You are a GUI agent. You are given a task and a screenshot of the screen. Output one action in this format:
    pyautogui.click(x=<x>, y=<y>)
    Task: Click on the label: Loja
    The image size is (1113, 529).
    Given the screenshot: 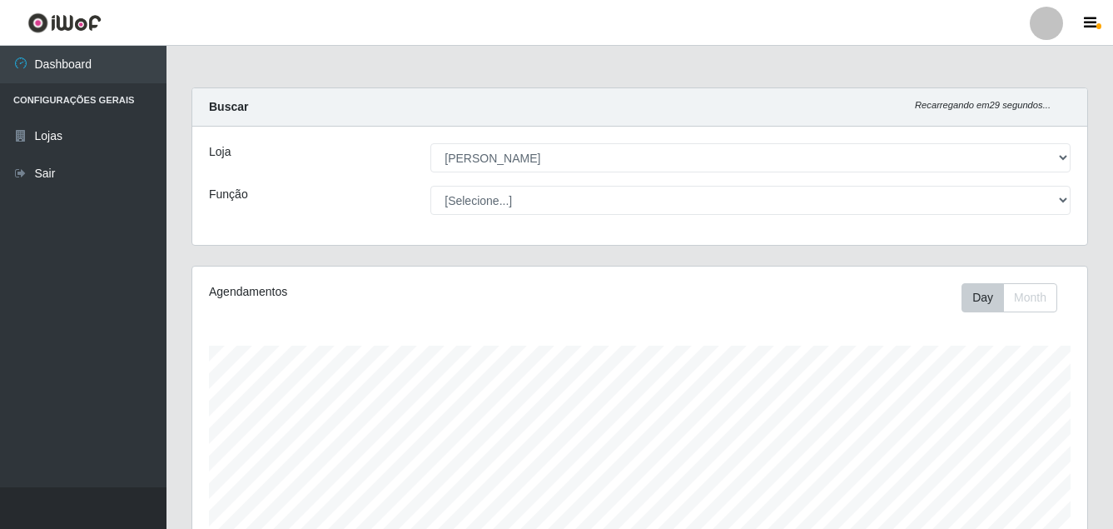 What is the action you would take?
    pyautogui.click(x=220, y=152)
    